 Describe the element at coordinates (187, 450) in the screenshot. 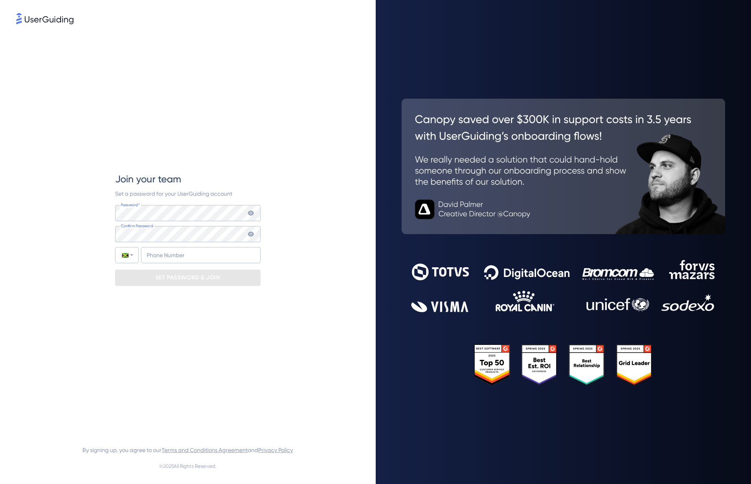

I see `span: By signing up, you agree to our and` at that location.